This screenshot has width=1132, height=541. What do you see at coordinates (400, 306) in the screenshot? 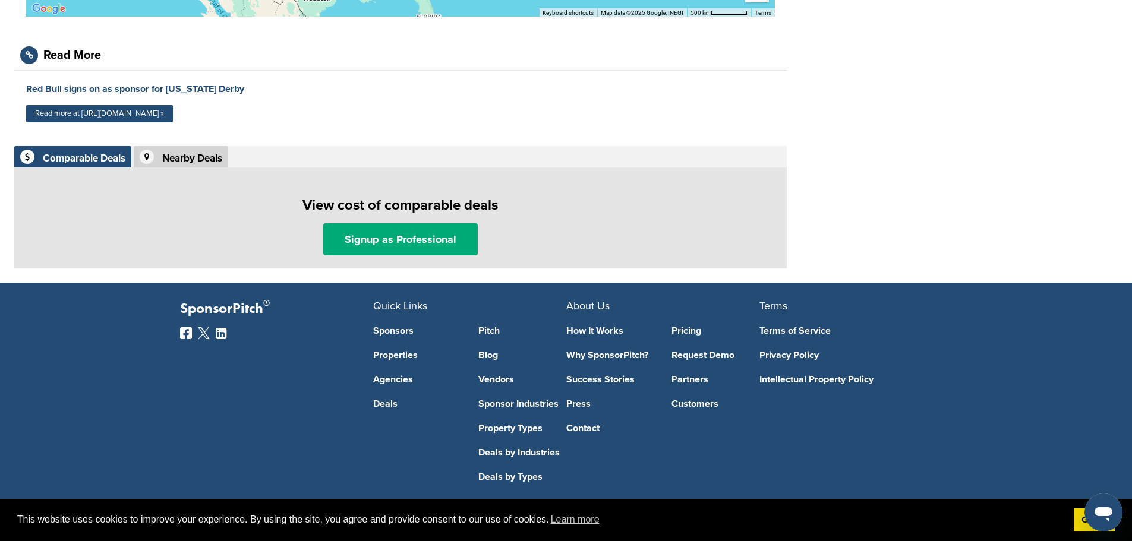
I see `span: Quick Links` at bounding box center [400, 306].